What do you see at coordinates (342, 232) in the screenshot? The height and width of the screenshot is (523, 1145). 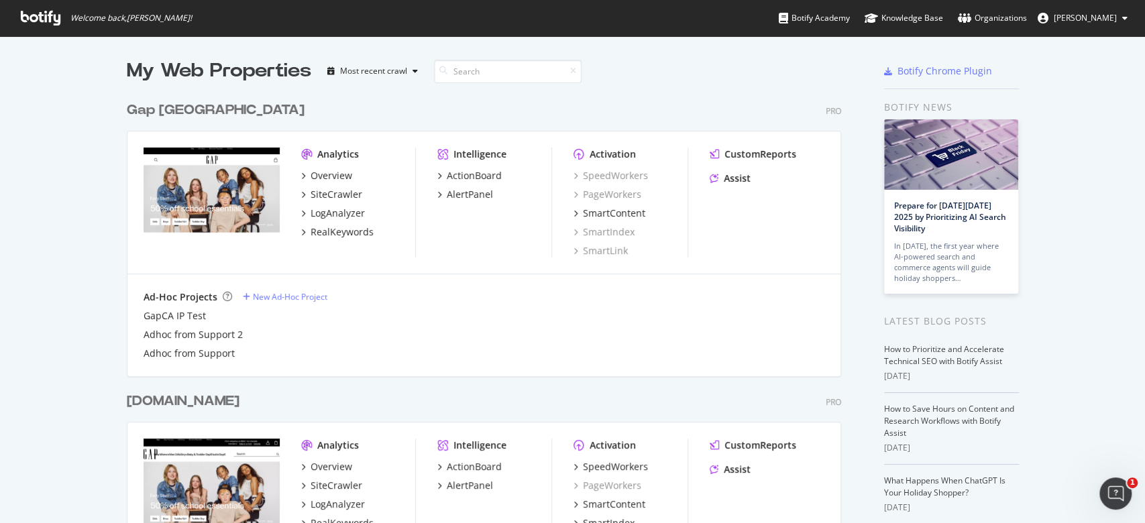 I see `div: RealKeywords` at bounding box center [342, 232].